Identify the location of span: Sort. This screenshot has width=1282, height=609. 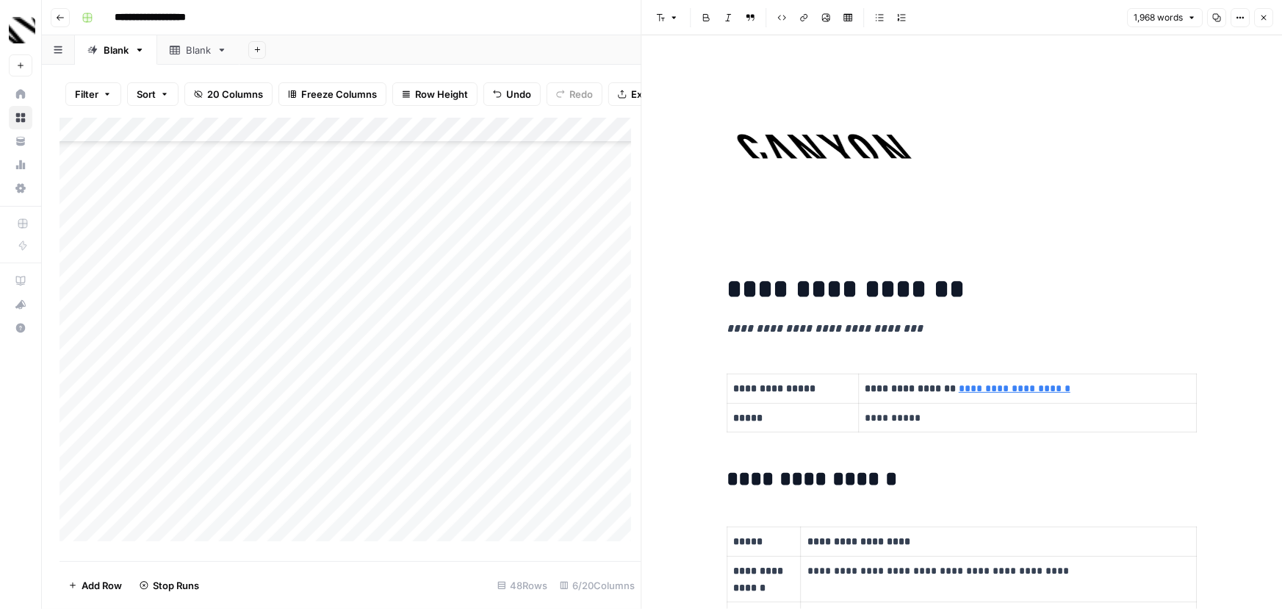
(146, 94).